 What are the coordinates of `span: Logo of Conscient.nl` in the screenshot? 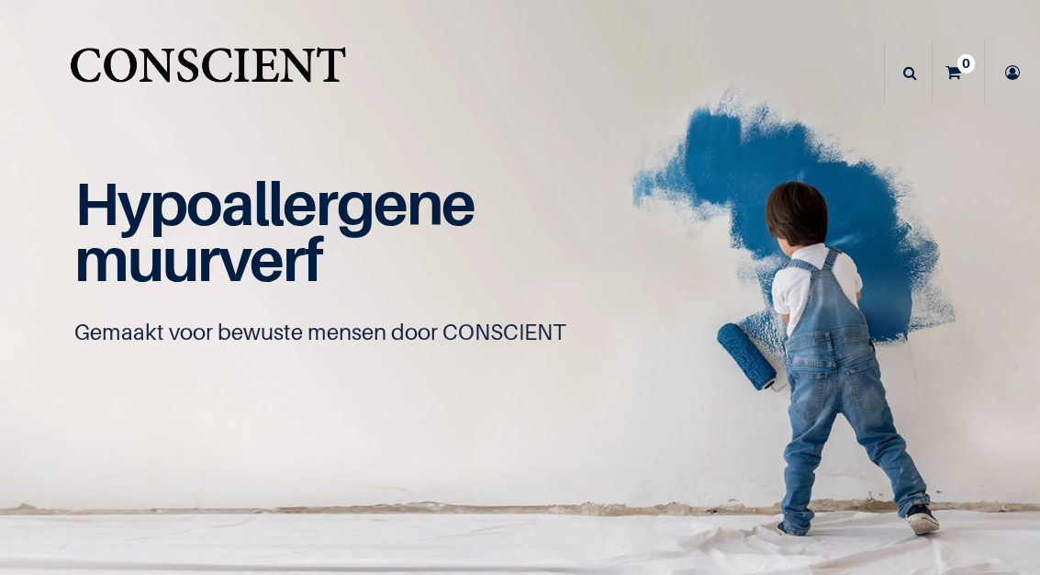 It's located at (207, 73).